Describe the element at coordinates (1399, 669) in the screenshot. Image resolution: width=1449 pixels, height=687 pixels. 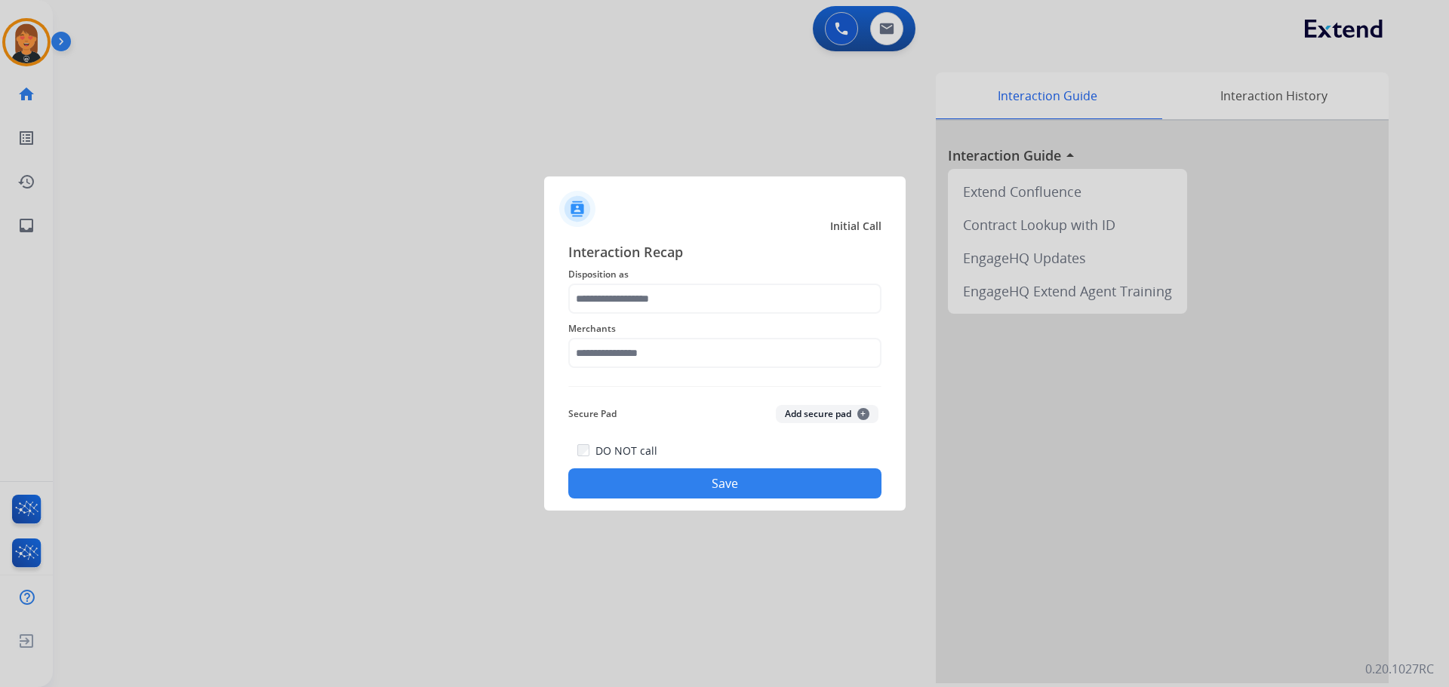
I see `p: 0.20.1027RC` at that location.